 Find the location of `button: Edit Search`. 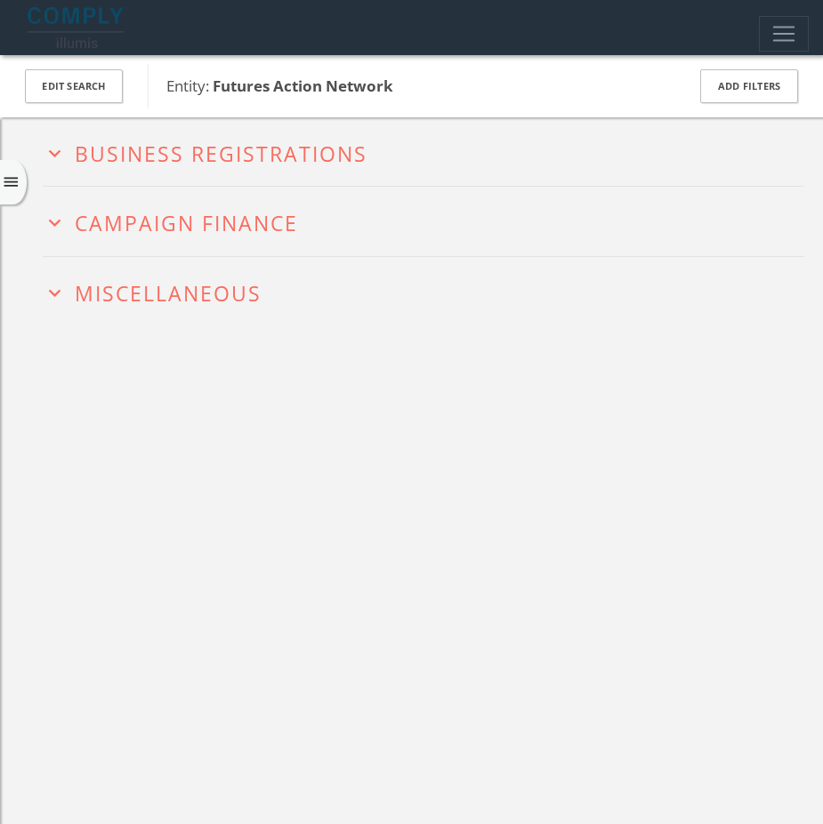

button: Edit Search is located at coordinates (74, 86).